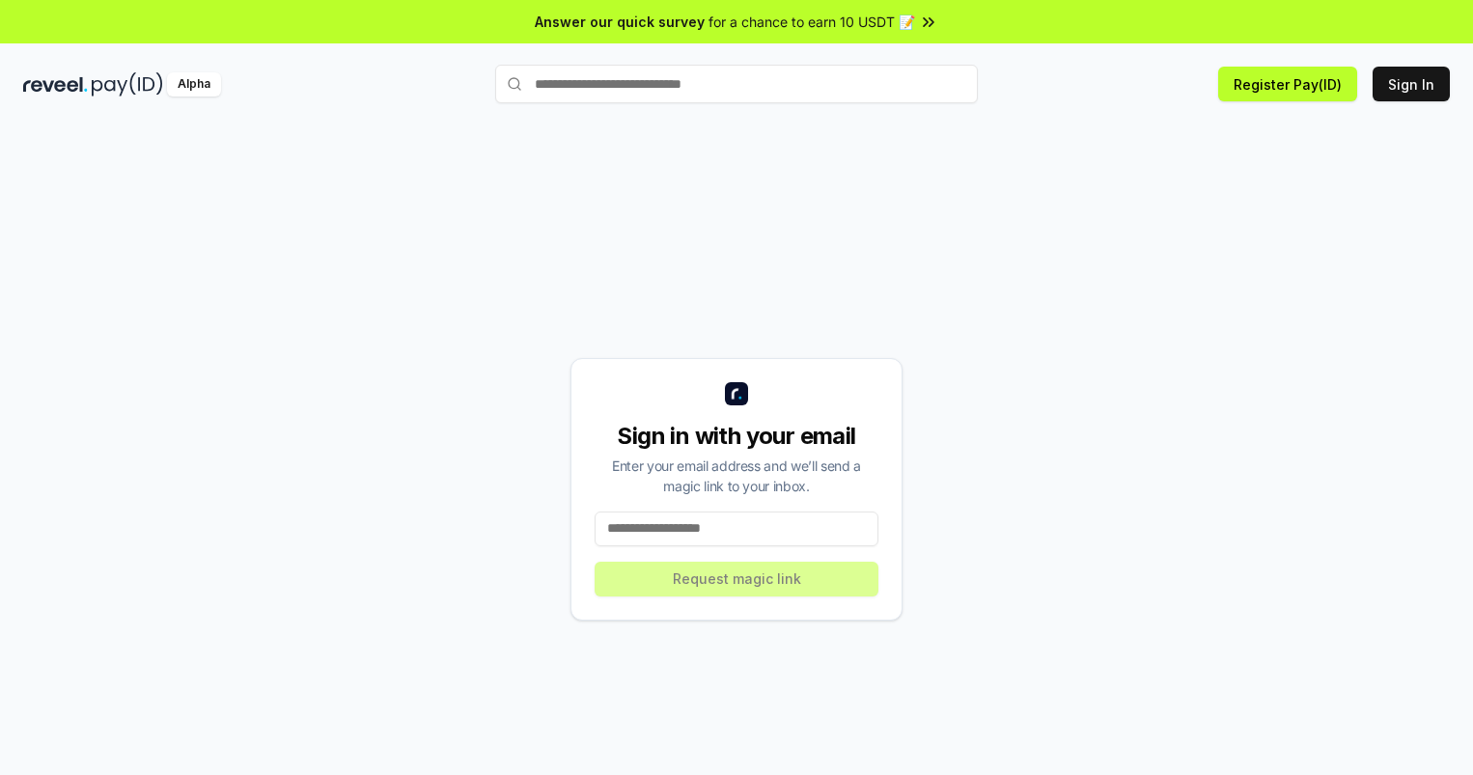  I want to click on img: logo_small, so click(737, 394).